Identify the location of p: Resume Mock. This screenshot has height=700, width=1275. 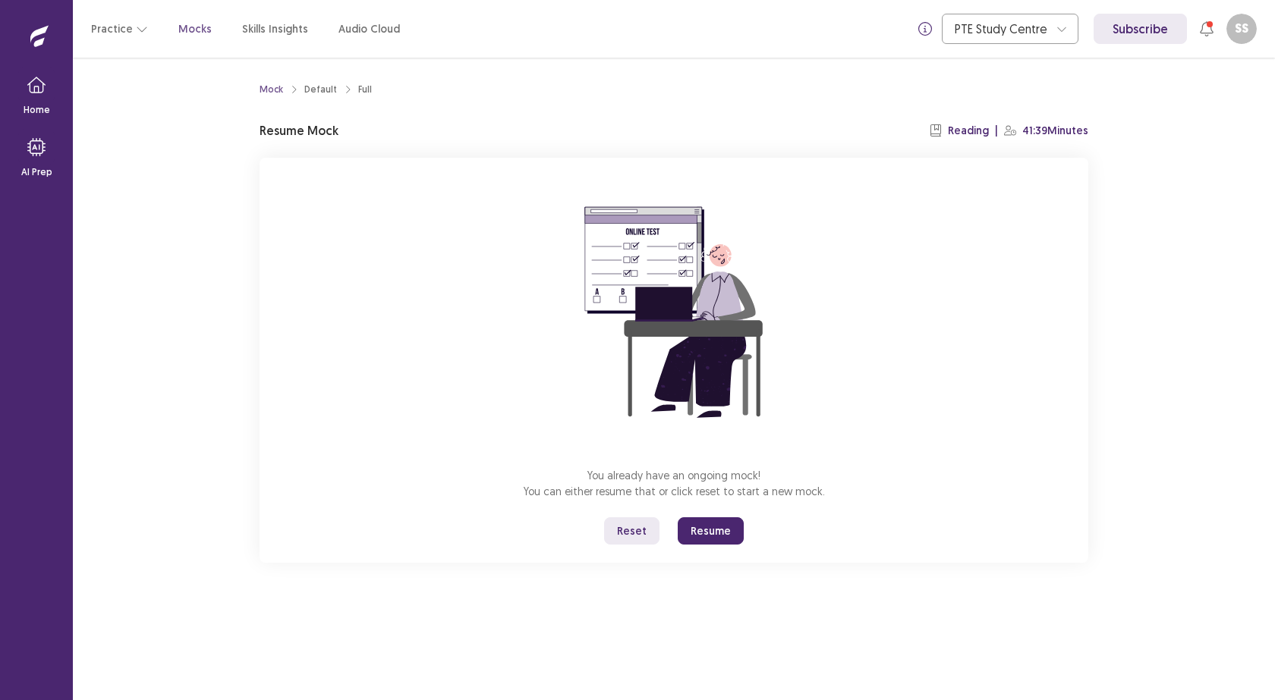
(299, 131).